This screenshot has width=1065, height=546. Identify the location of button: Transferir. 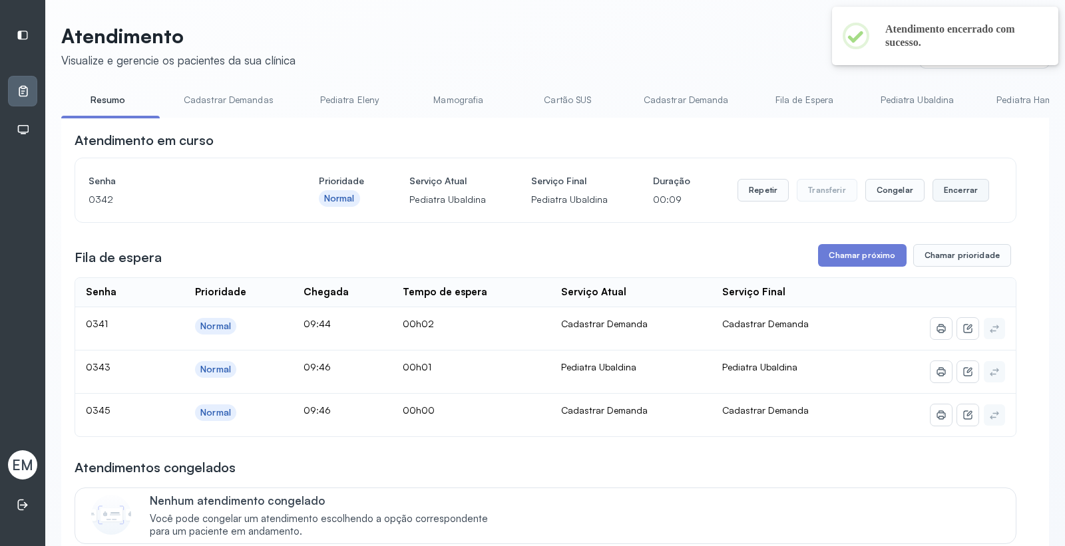
(827, 190).